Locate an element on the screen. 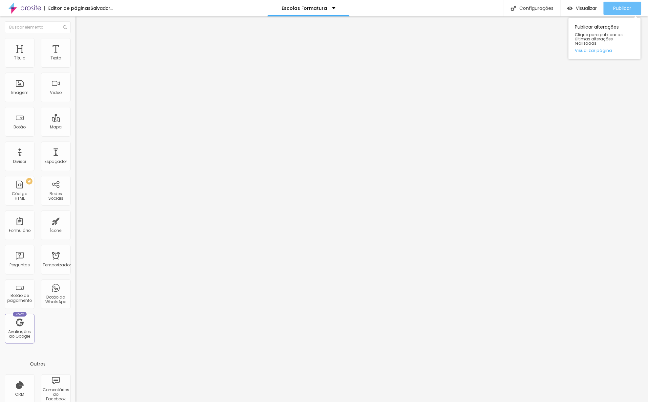 This screenshot has height=402, width=648. font: Editor de páginas is located at coordinates (69, 8).